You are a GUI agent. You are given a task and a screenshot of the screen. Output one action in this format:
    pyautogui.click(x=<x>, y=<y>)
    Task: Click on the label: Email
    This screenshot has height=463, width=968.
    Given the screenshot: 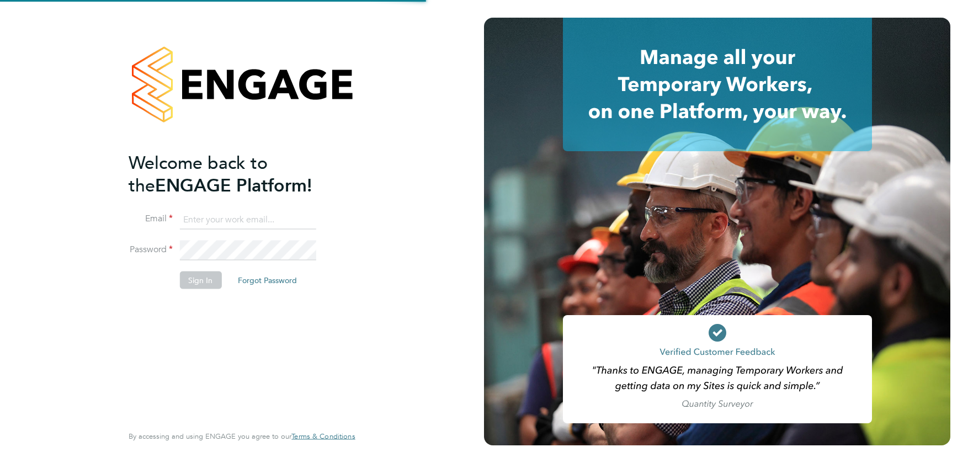 What is the action you would take?
    pyautogui.click(x=151, y=219)
    